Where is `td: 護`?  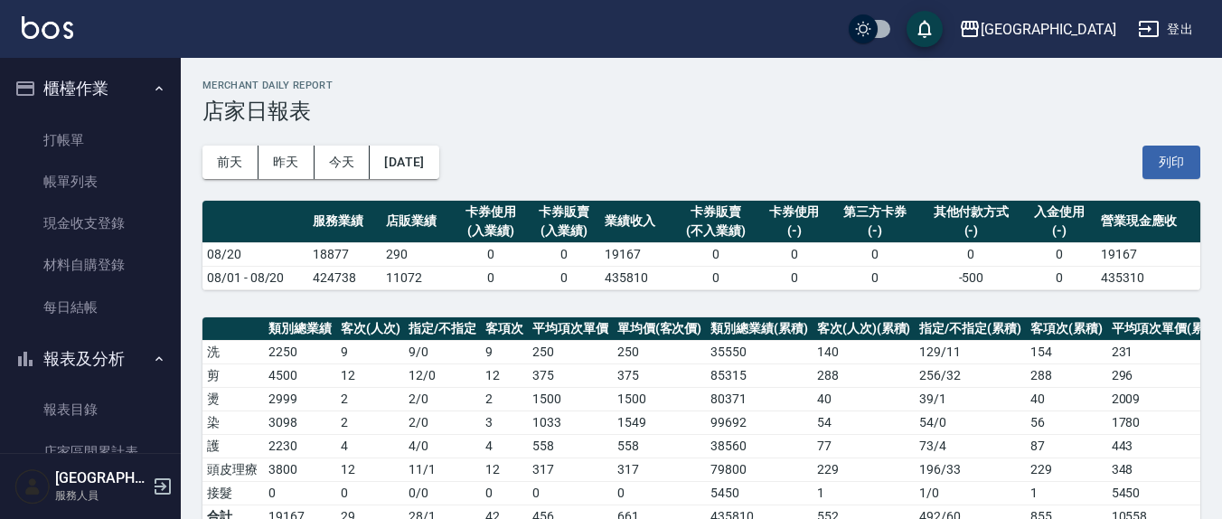
td: 護 is located at coordinates (233, 446).